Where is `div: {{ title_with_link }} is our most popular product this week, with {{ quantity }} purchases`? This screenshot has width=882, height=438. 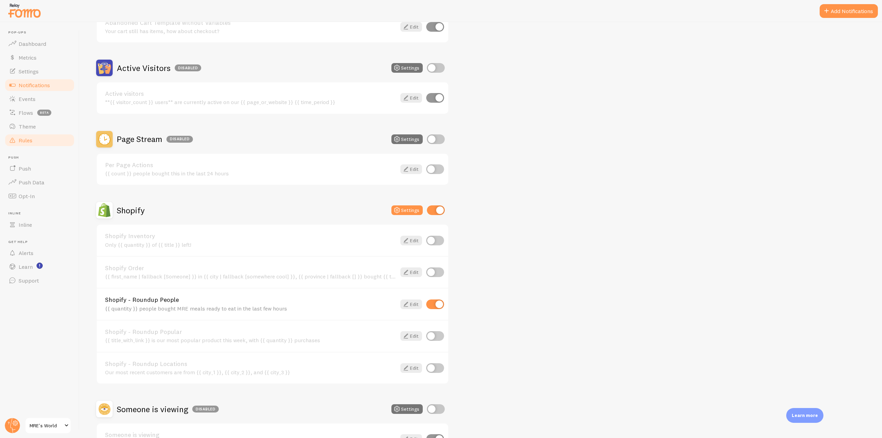 div: {{ title_with_link }} is our most popular product this week, with {{ quantity }} purchases is located at coordinates (250, 340).